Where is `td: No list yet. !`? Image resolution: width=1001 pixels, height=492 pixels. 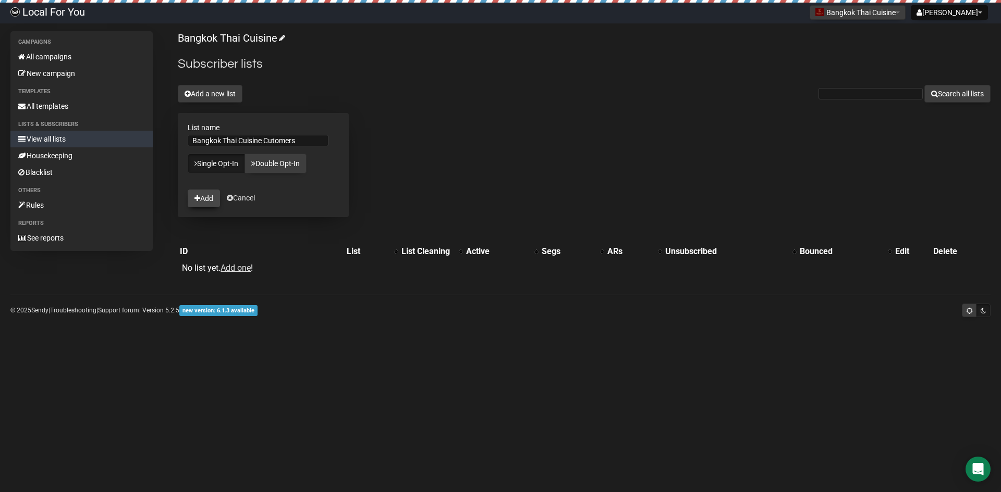
td: No list yet. ! is located at coordinates (261, 268).